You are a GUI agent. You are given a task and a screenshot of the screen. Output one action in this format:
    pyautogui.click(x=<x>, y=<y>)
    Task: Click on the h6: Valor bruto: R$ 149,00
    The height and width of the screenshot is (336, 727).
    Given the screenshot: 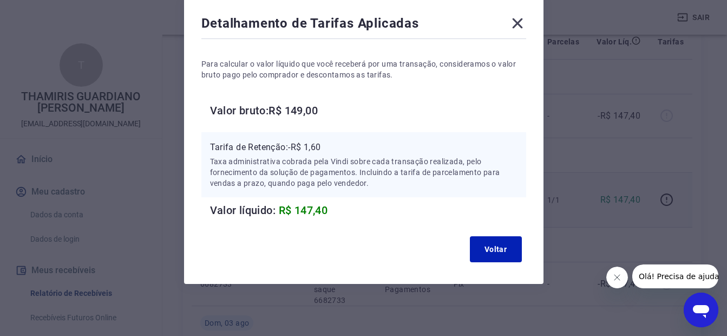 What is the action you would take?
    pyautogui.click(x=368, y=110)
    